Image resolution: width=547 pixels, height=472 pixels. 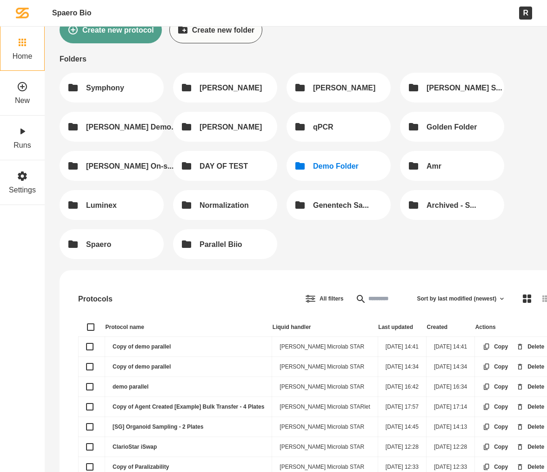 What do you see at coordinates (90, 406) in the screenshot?
I see `button: Copy of Agent Created [Example] Bulk Transfer - 4 Plates` at bounding box center [90, 406].